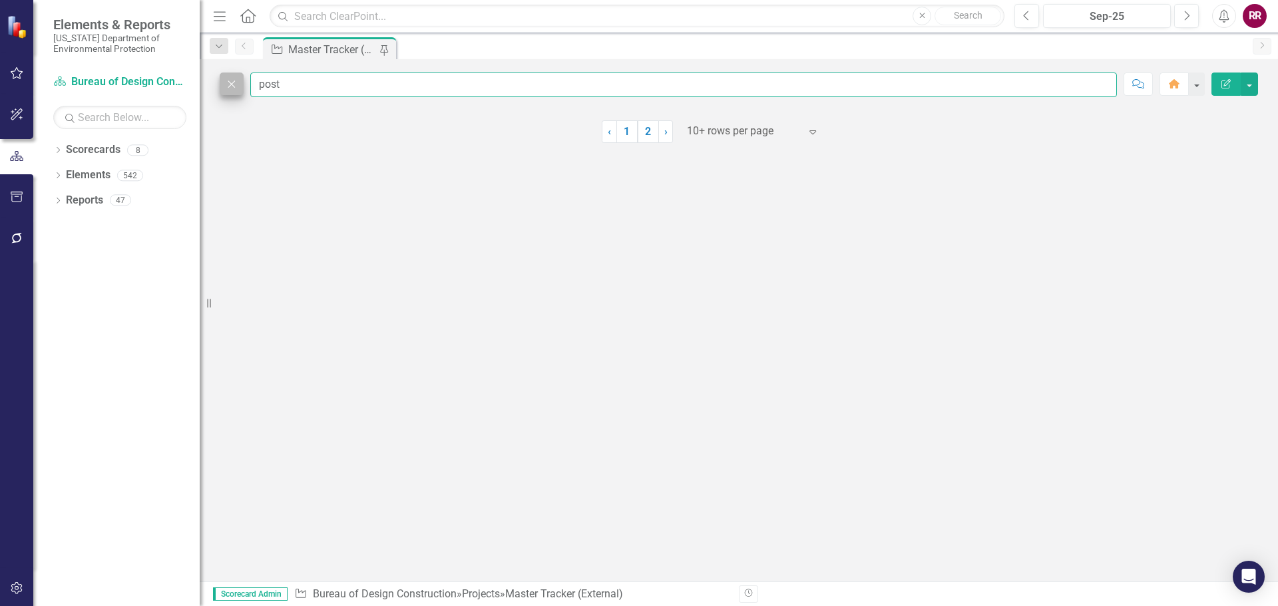 This screenshot has height=606, width=1278. What do you see at coordinates (120, 200) in the screenshot?
I see `div: 47` at bounding box center [120, 200].